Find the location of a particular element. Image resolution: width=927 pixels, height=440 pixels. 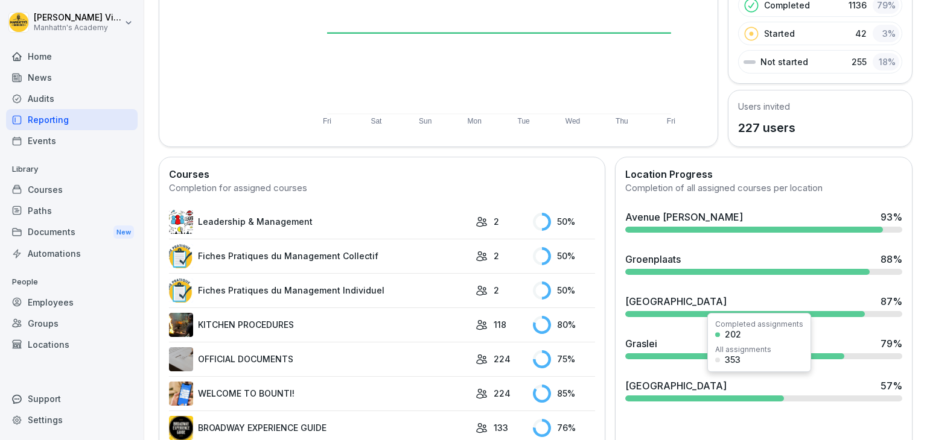

text: Sat is located at coordinates (377, 121).